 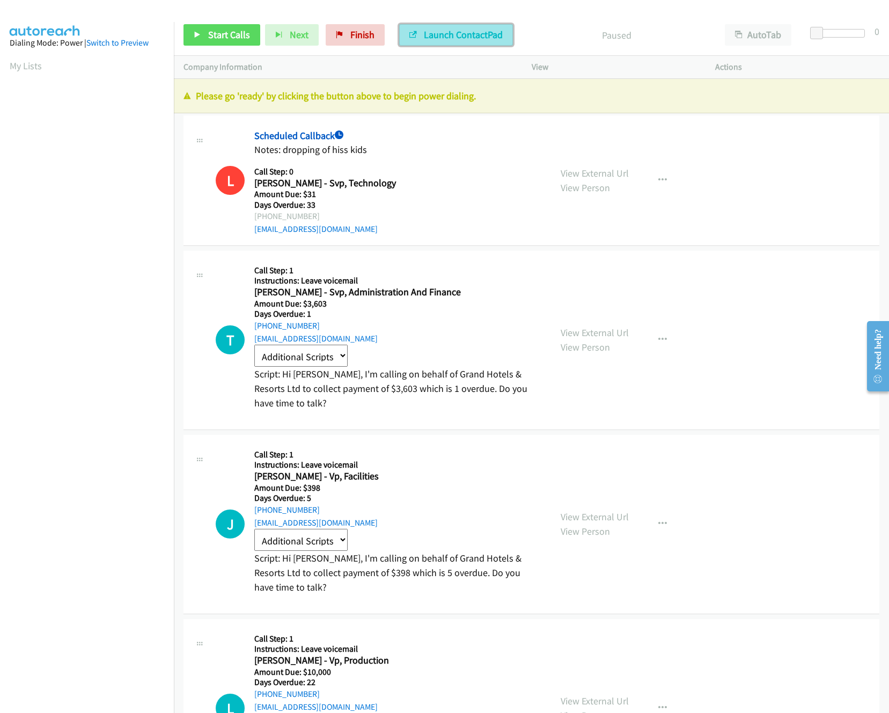 What do you see at coordinates (362, 34) in the screenshot?
I see `span: Finish` at bounding box center [362, 34].